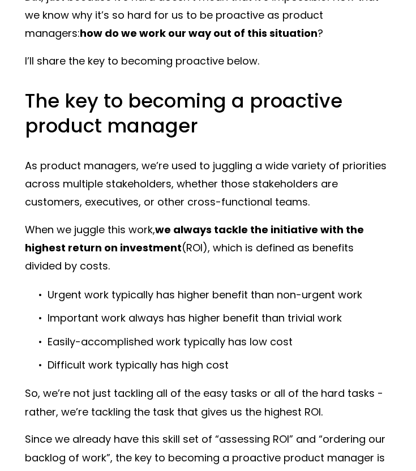  Describe the element at coordinates (219, 365) in the screenshot. I see `p: Difficult work typically has high cost` at that location.